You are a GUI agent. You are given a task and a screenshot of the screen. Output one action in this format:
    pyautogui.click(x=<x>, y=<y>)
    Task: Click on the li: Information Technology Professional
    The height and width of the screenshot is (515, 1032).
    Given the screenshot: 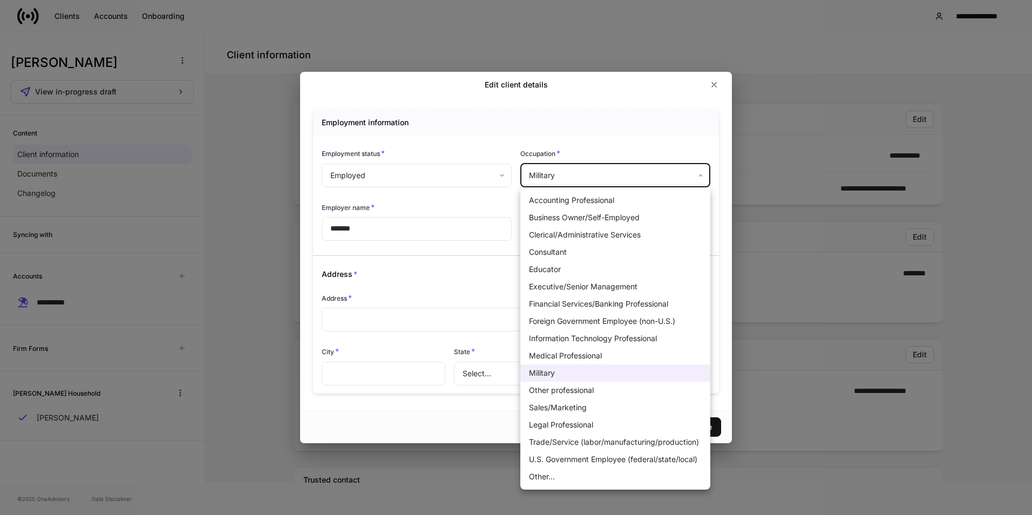 What is the action you would take?
    pyautogui.click(x=615, y=338)
    